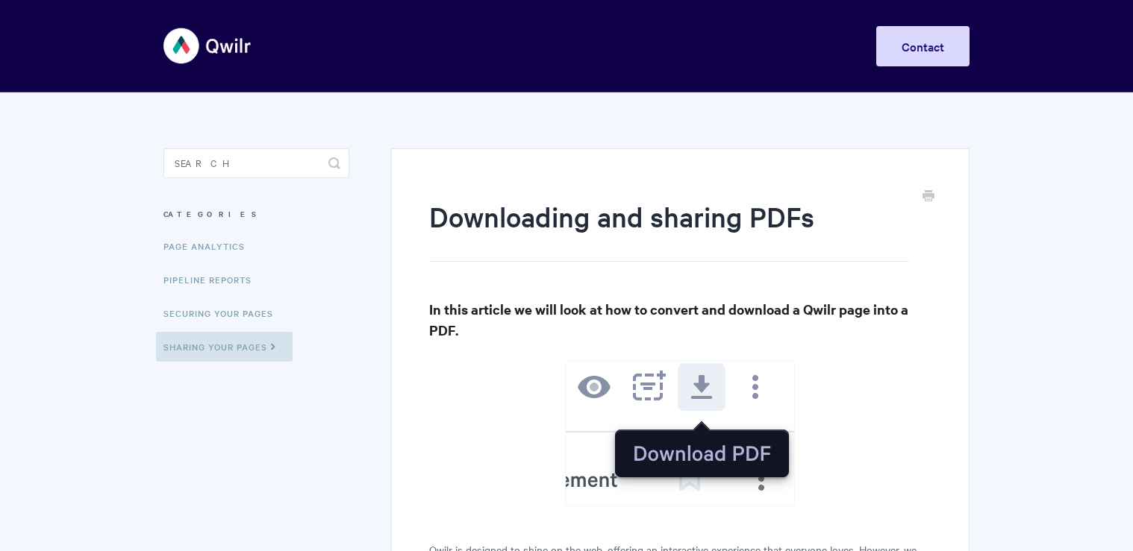 This screenshot has width=1133, height=551. What do you see at coordinates (224, 347) in the screenshot?
I see `a: Sharing Your Pages` at bounding box center [224, 347].